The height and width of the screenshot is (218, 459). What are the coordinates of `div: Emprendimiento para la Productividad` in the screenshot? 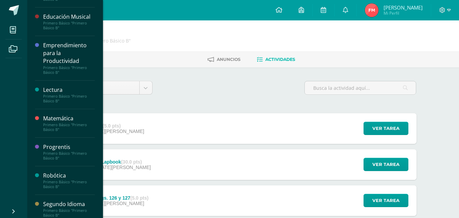 It's located at (69, 53).